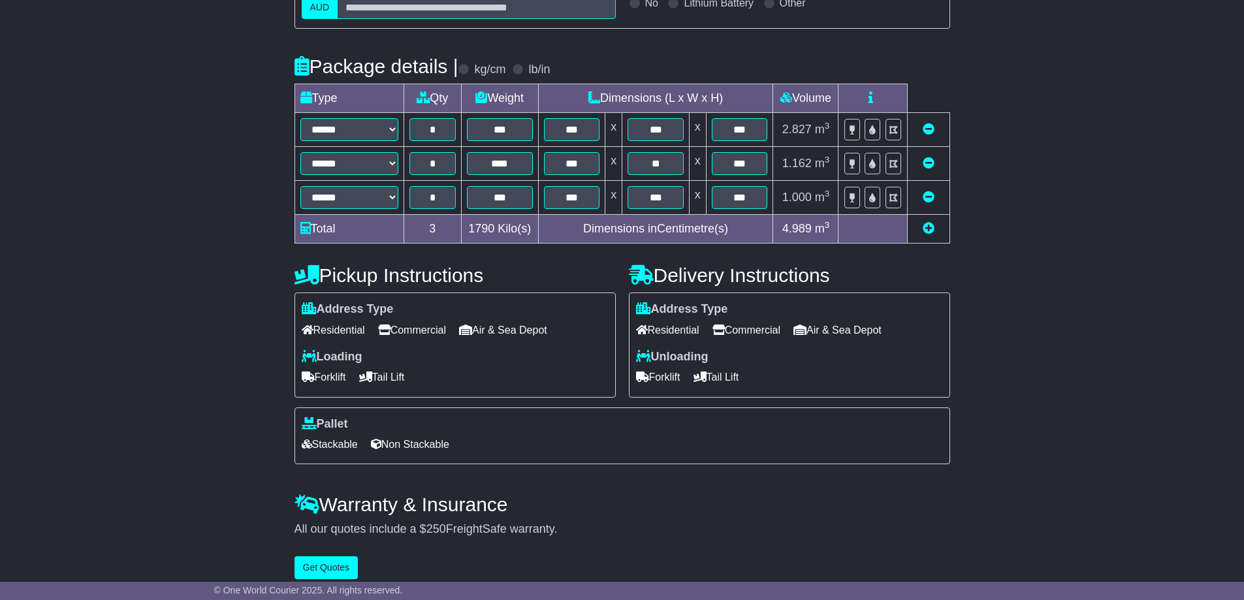 Image resolution: width=1244 pixels, height=600 pixels. What do you see at coordinates (332, 357) in the screenshot?
I see `label: Loading` at bounding box center [332, 357].